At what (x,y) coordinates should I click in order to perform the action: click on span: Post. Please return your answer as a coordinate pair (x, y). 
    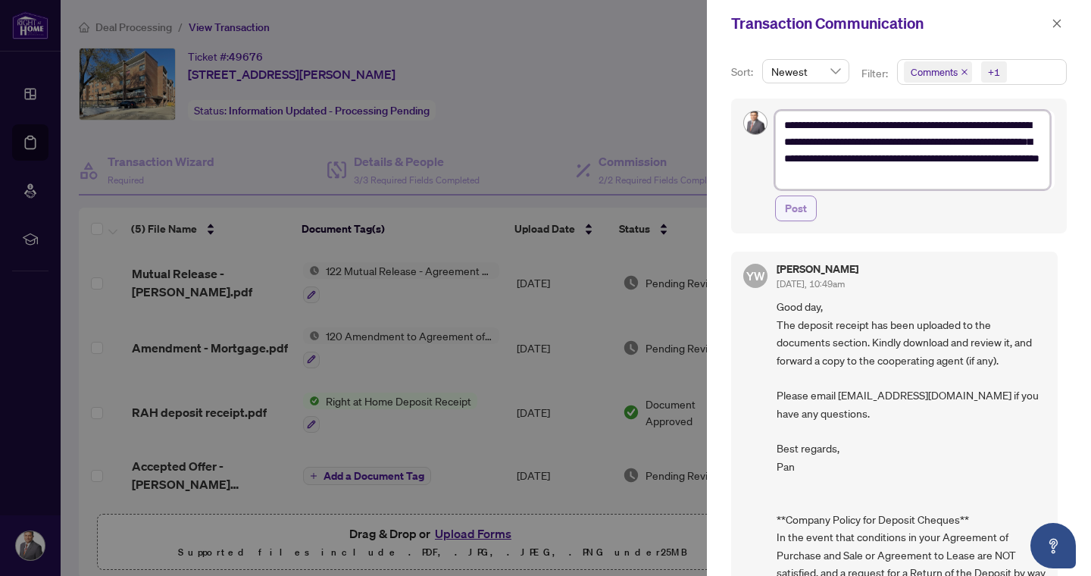
    Looking at the image, I should click on (795, 208).